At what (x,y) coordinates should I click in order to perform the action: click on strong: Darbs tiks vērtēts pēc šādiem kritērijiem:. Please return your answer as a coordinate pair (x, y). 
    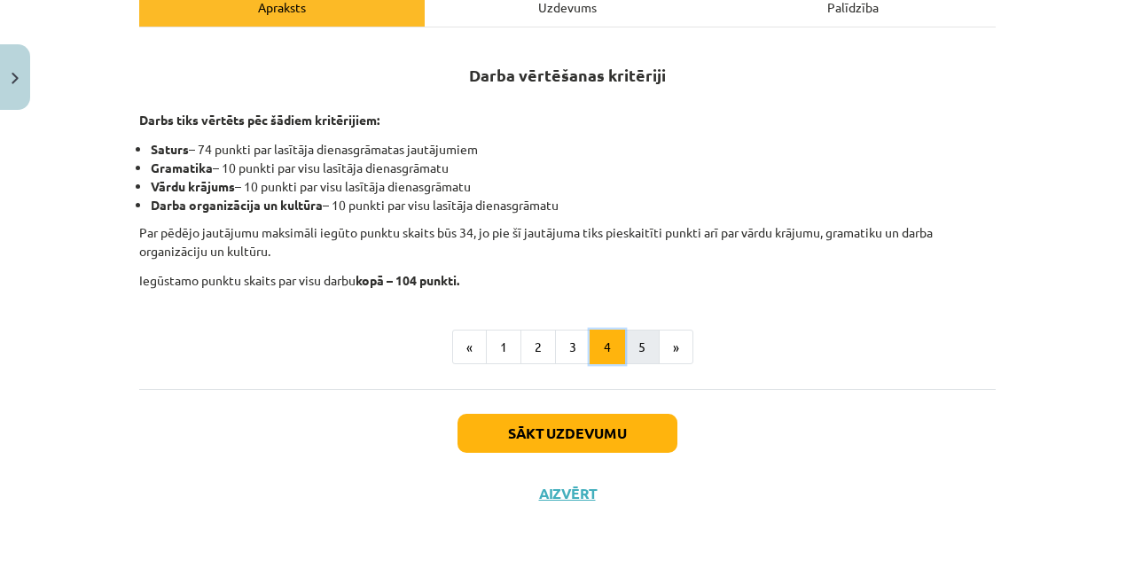
    Looking at the image, I should click on (259, 120).